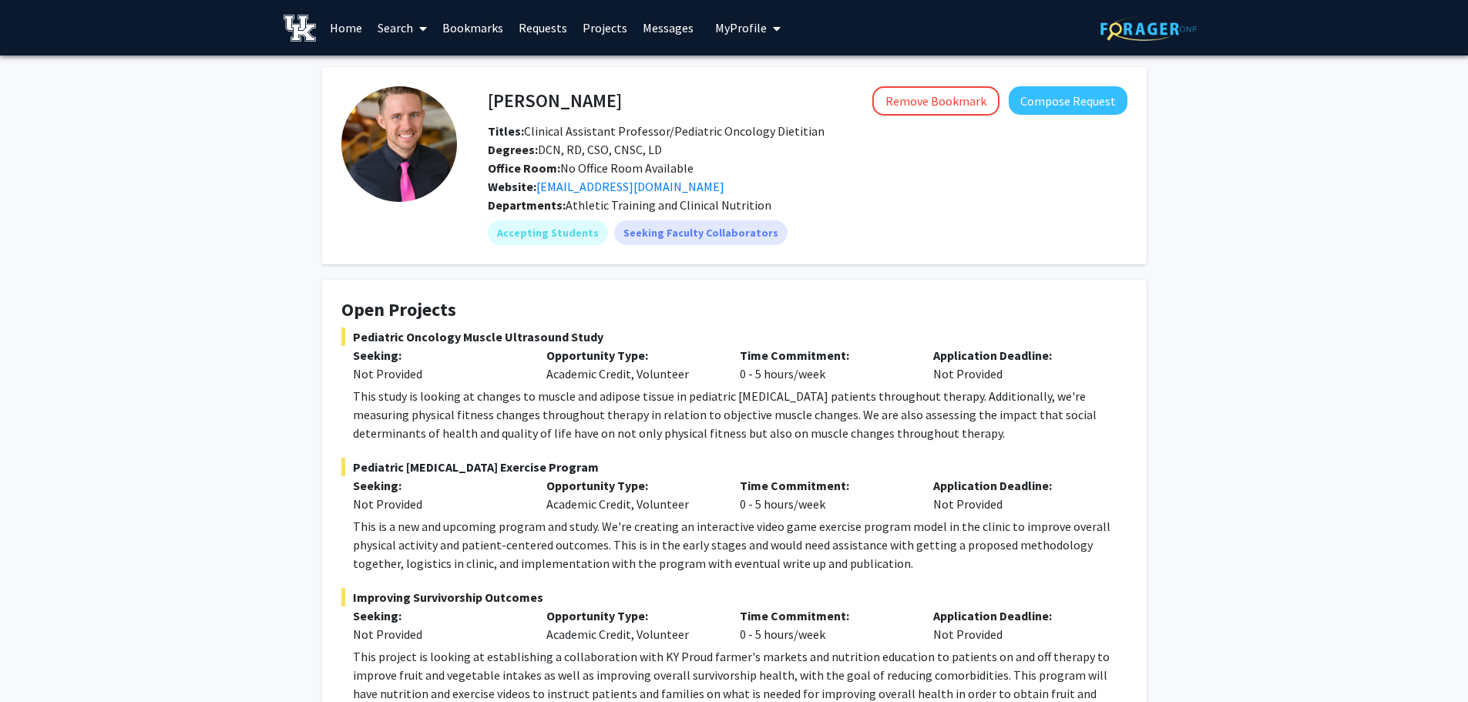 The width and height of the screenshot is (1468, 702). Describe the element at coordinates (512, 149) in the screenshot. I see `b: Degrees:` at that location.